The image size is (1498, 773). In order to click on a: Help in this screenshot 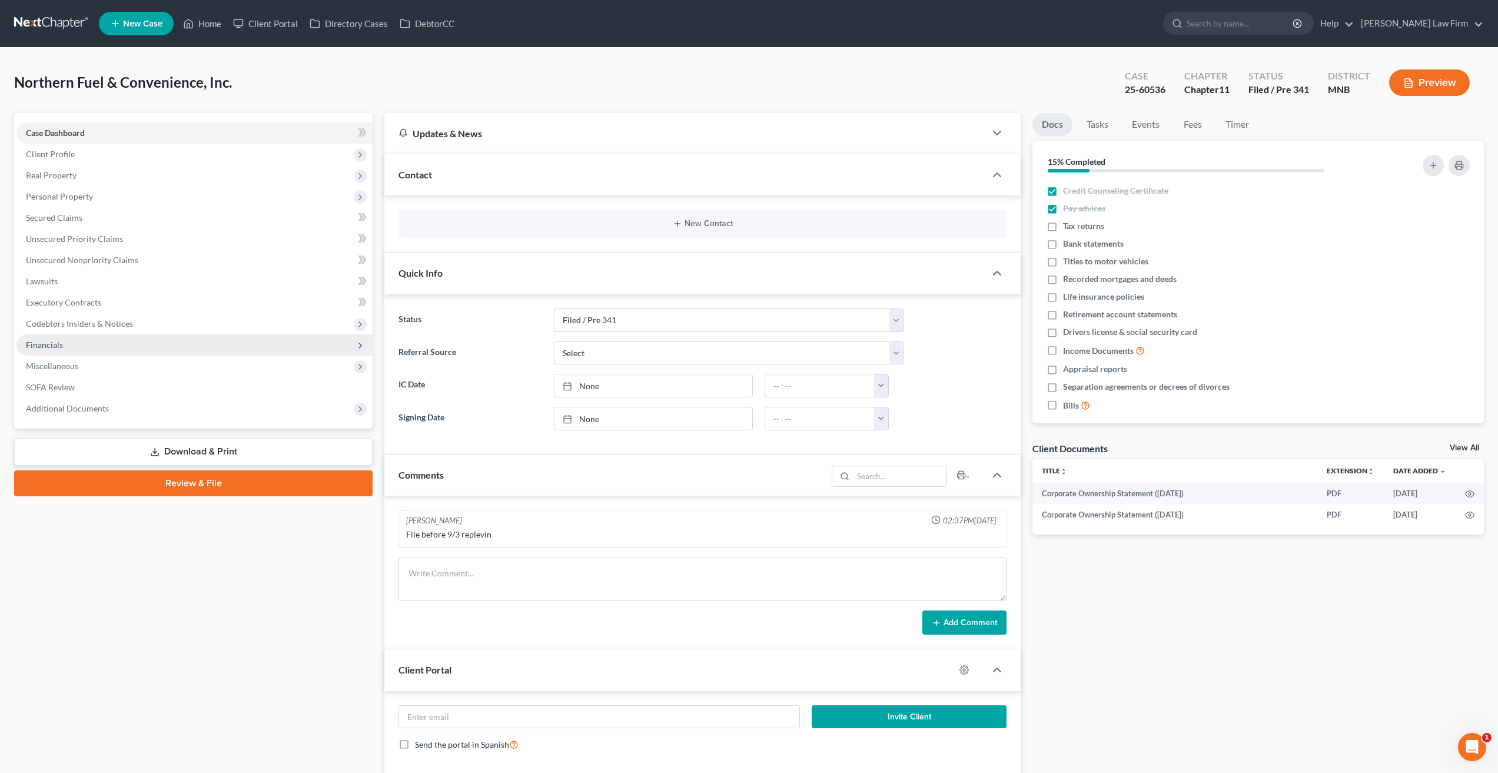, I will do `click(1333, 24)`.